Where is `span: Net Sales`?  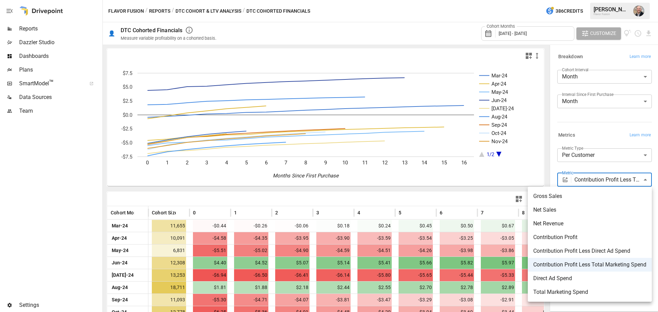 span: Net Sales is located at coordinates (590, 210).